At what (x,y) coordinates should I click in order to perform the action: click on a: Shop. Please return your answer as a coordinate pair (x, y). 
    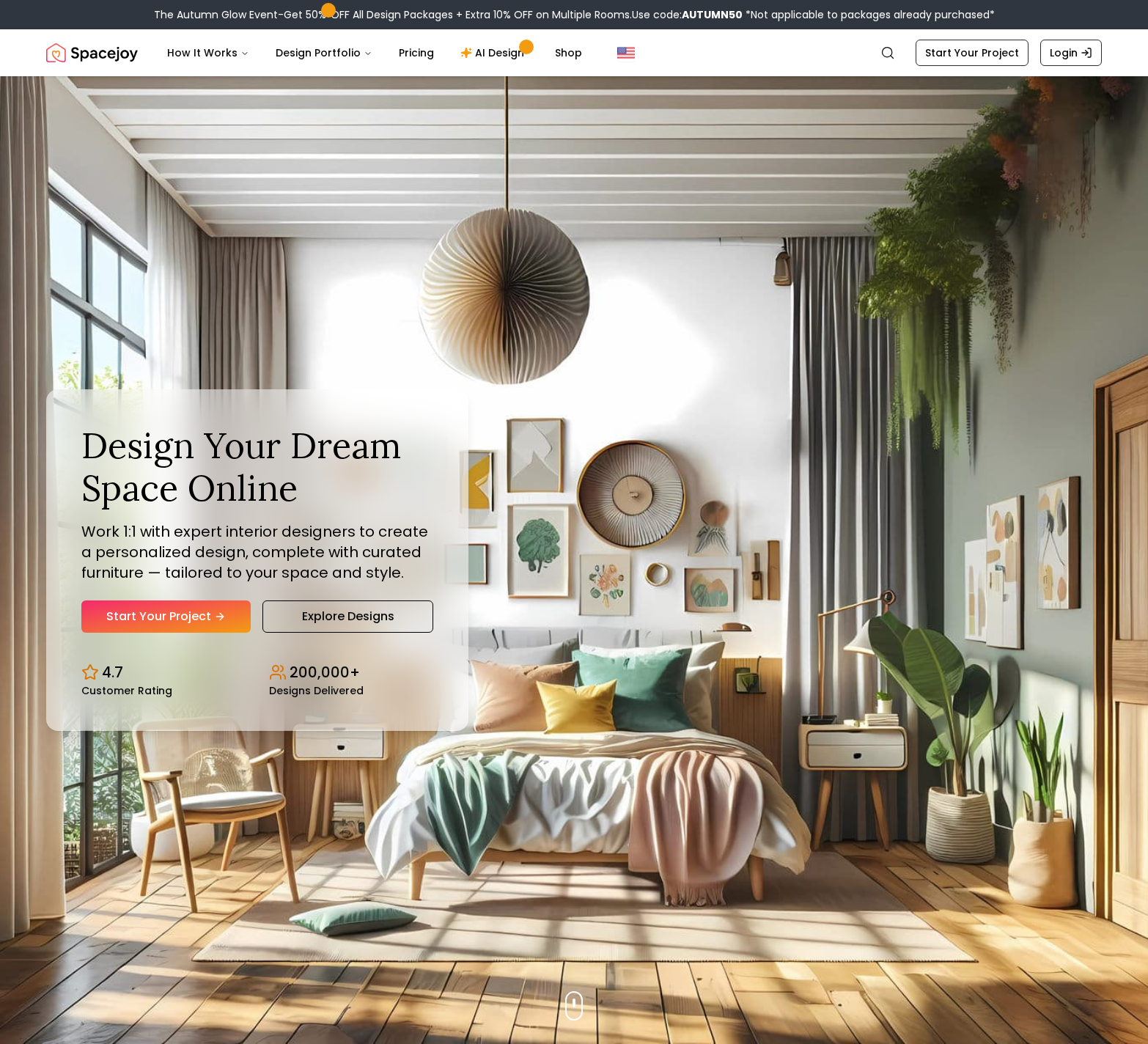
    Looking at the image, I should click on (569, 52).